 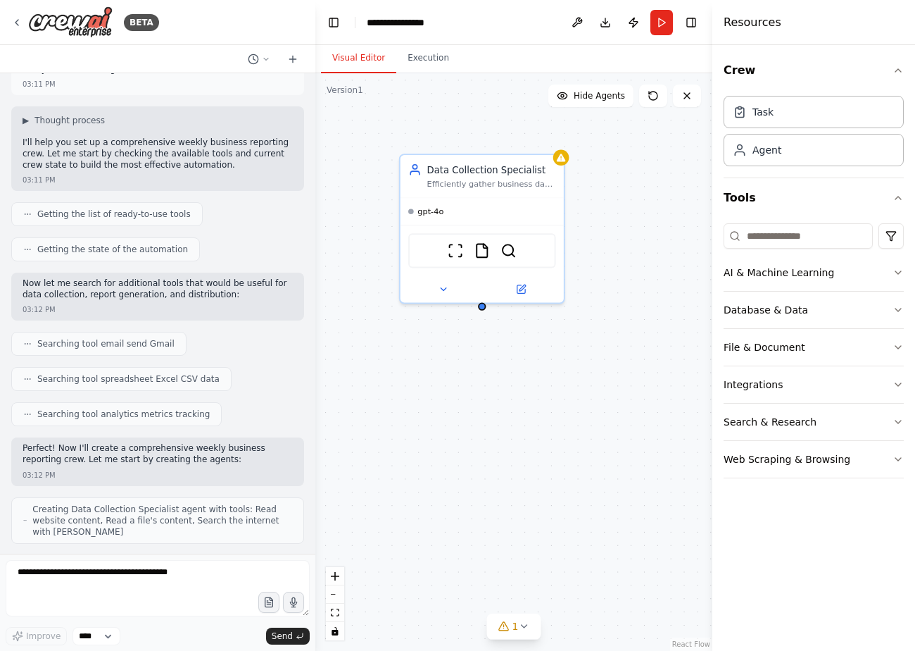 What do you see at coordinates (403, 23) in the screenshot?
I see `nav: breadcrumb` at bounding box center [403, 23].